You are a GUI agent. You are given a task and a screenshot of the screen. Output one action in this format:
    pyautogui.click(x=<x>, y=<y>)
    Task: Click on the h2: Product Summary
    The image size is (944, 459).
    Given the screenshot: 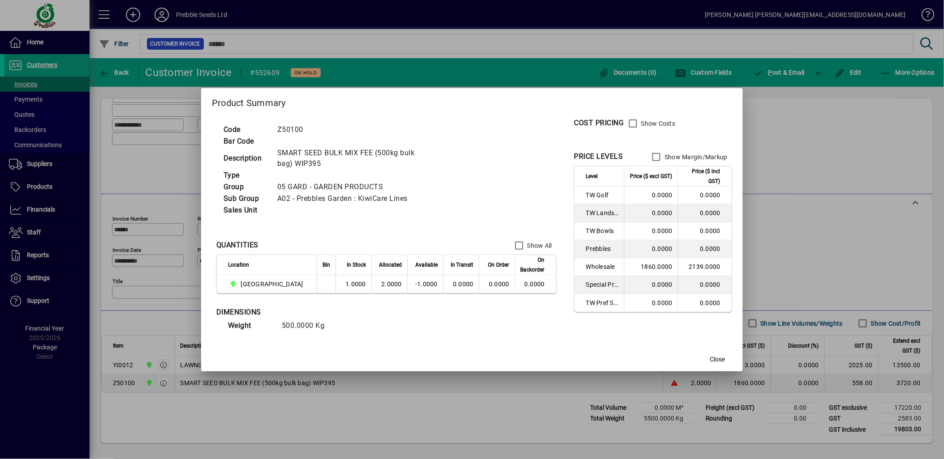 What is the action you would take?
    pyautogui.click(x=472, y=101)
    